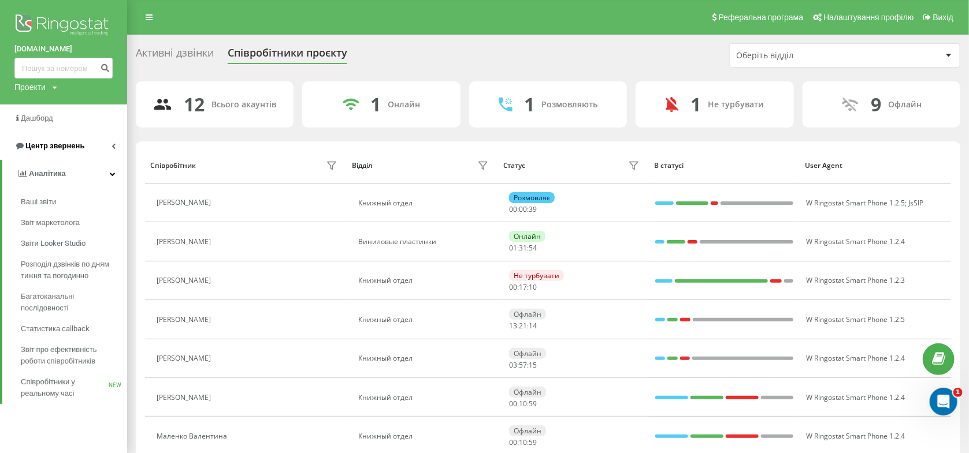 This screenshot has width=969, height=453. Describe the element at coordinates (958, 393) in the screenshot. I see `span: 1` at that location.